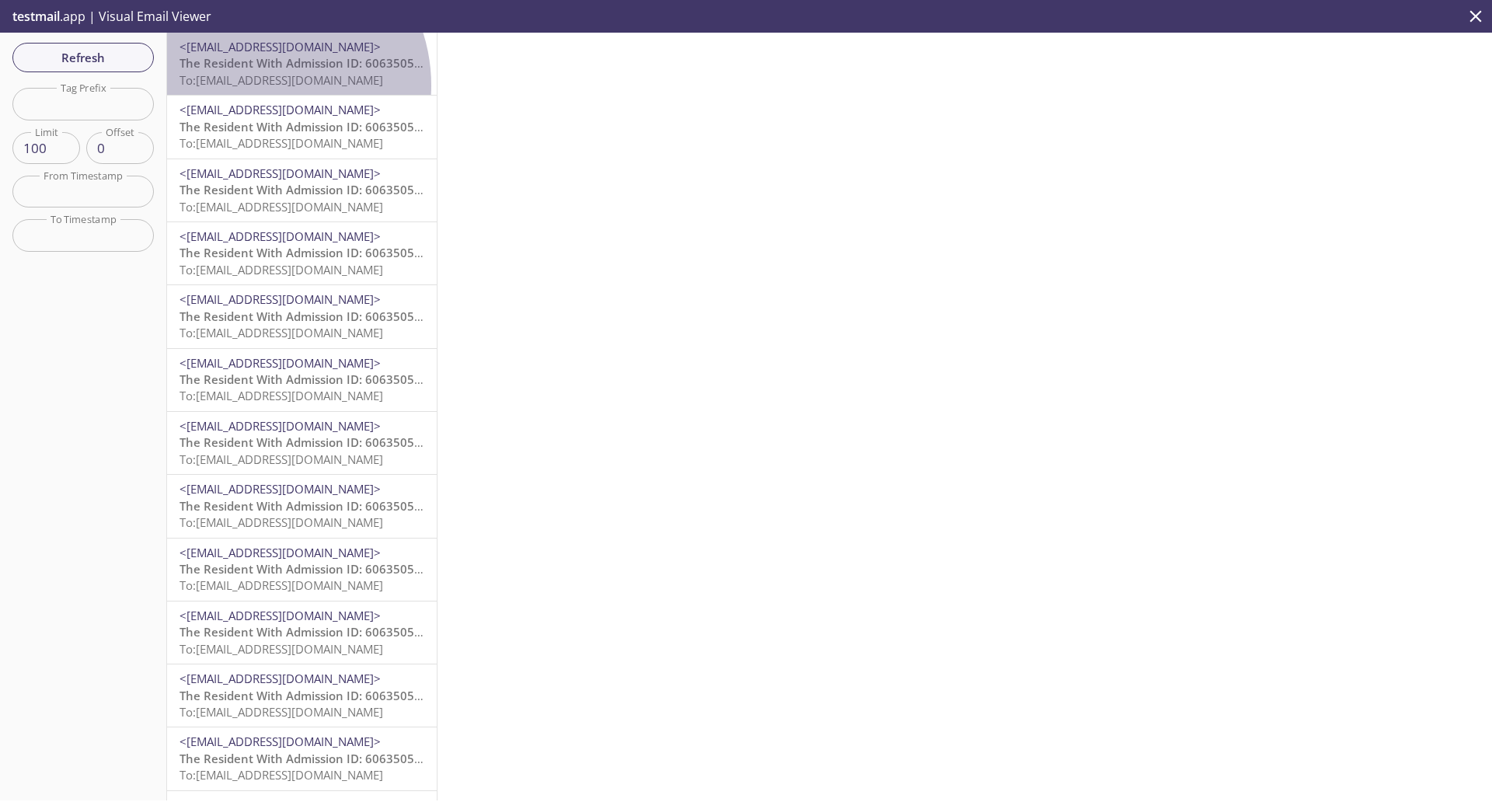  Describe the element at coordinates (83, 58) in the screenshot. I see `span: Refresh` at that location.